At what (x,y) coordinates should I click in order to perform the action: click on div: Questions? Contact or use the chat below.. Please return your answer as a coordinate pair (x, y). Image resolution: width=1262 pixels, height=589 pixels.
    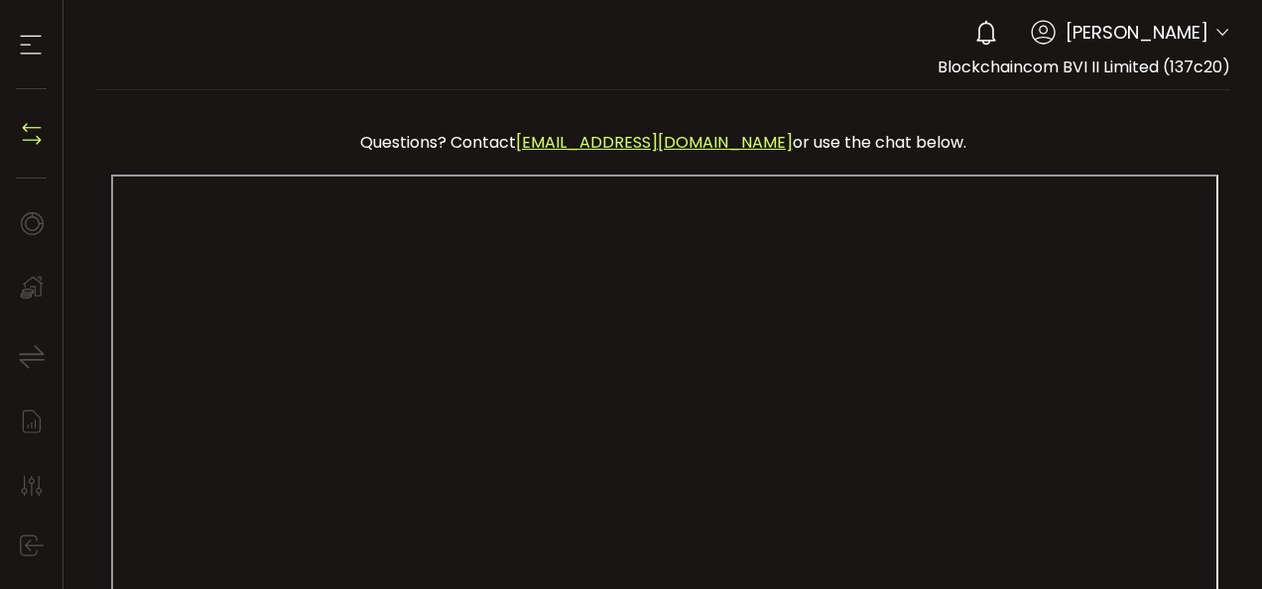
    Looking at the image, I should click on (663, 142).